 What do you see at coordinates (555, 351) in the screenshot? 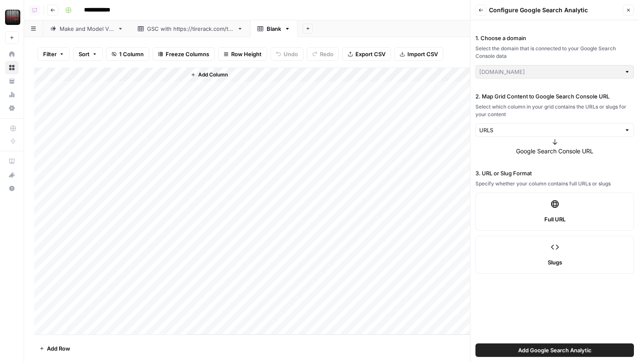
I see `button: Add Google Search Analytic` at bounding box center [555, 351].